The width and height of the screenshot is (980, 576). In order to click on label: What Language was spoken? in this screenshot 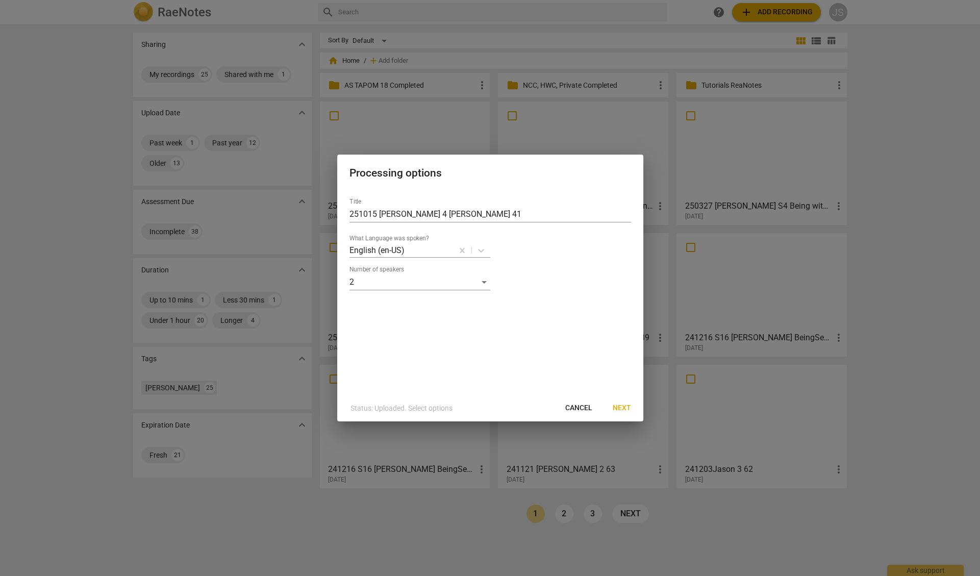, I will do `click(389, 238)`.